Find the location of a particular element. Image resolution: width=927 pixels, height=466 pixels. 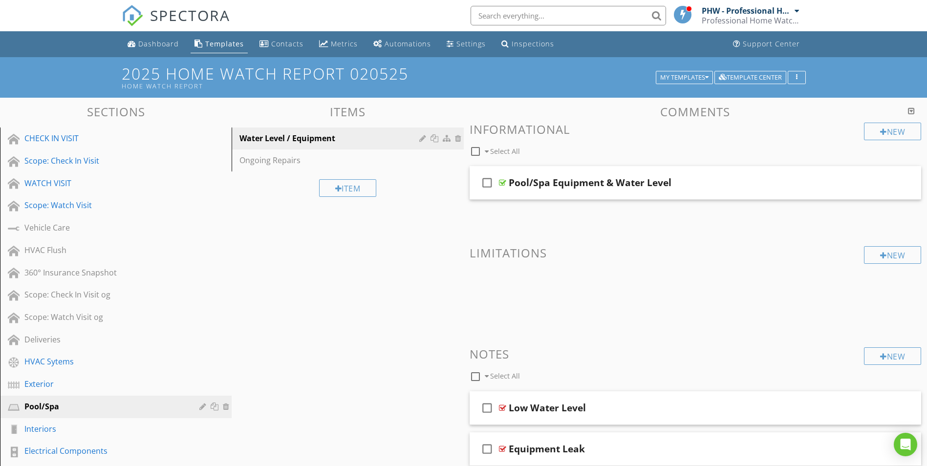

a: SPECTORA is located at coordinates (176, 23).